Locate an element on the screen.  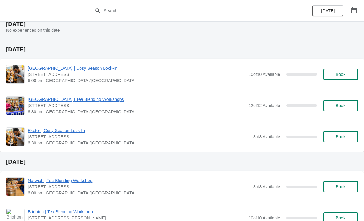
img: Glasgow | Tea Blending Workshops | 215 Byres Road, Glasgow G12 8UD, UK | 6:30 pm Europe/London is located at coordinates (15, 106).